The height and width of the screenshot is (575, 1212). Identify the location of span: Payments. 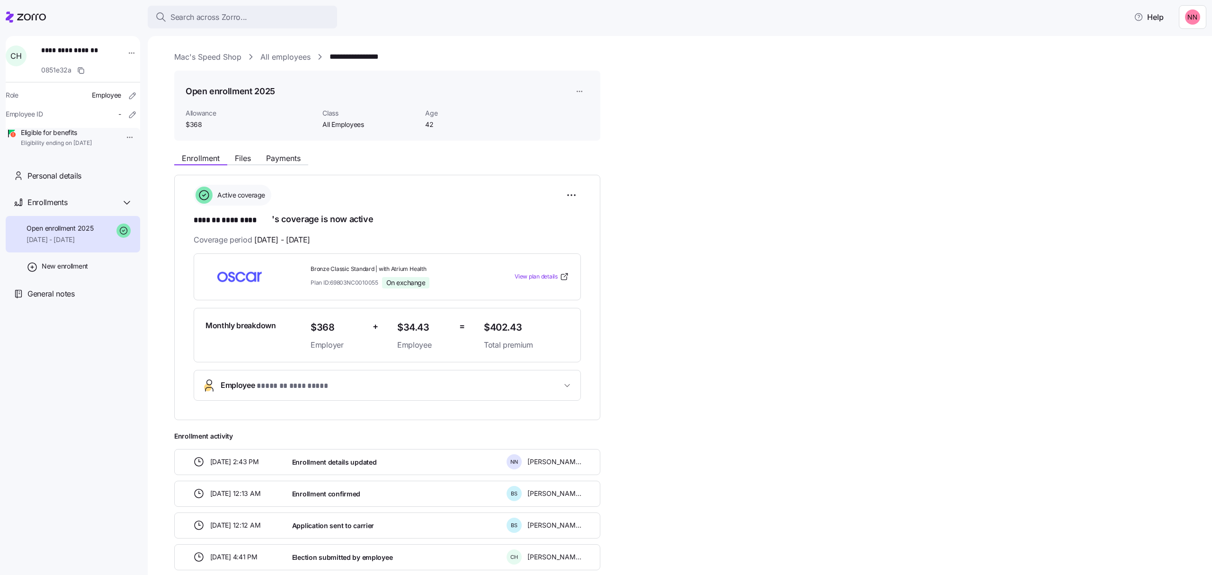
(283, 158).